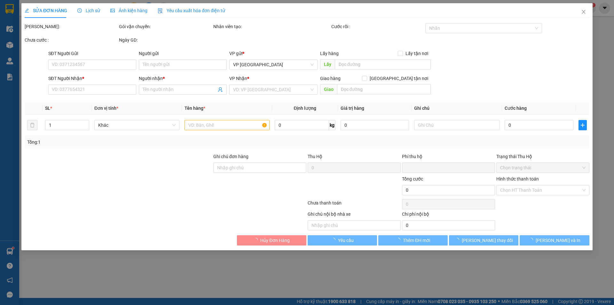 This screenshot has height=305, width=614. I want to click on span: Định lượng, so click(305, 108).